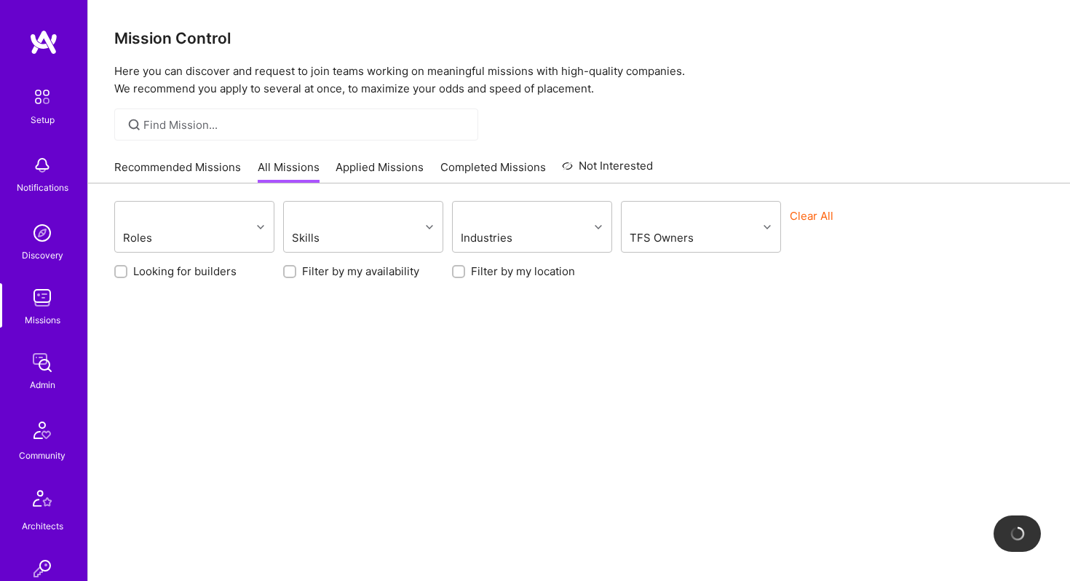  What do you see at coordinates (42, 455) in the screenshot?
I see `div: Community` at bounding box center [42, 455].